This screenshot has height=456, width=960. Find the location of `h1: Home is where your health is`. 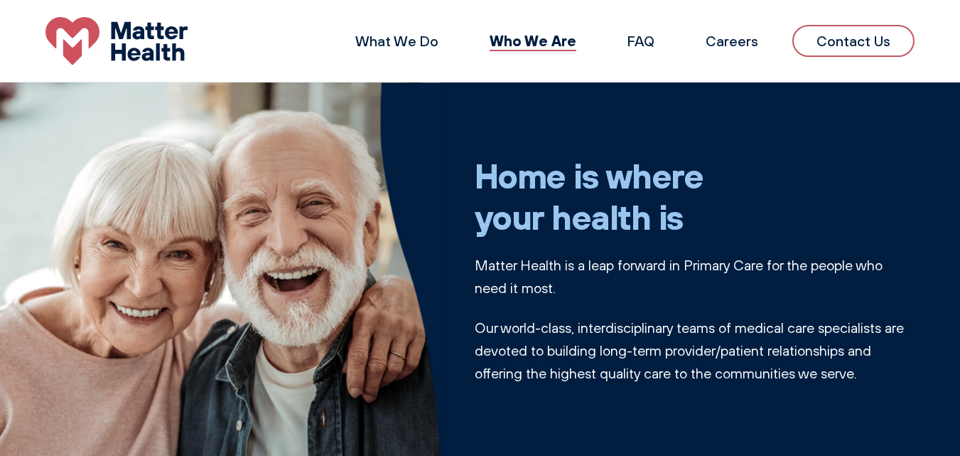

h1: Home is where your health is is located at coordinates (695, 195).